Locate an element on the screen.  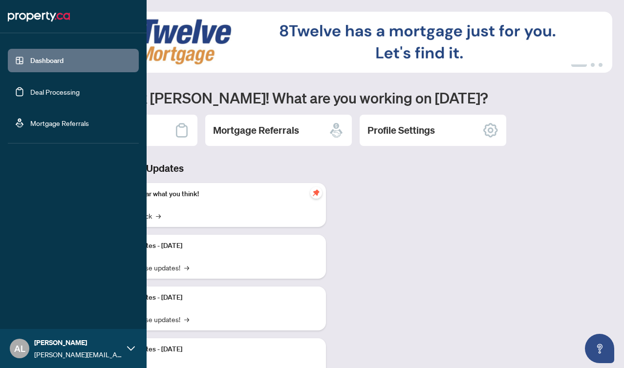
h2: Profile Settings is located at coordinates (401, 130).